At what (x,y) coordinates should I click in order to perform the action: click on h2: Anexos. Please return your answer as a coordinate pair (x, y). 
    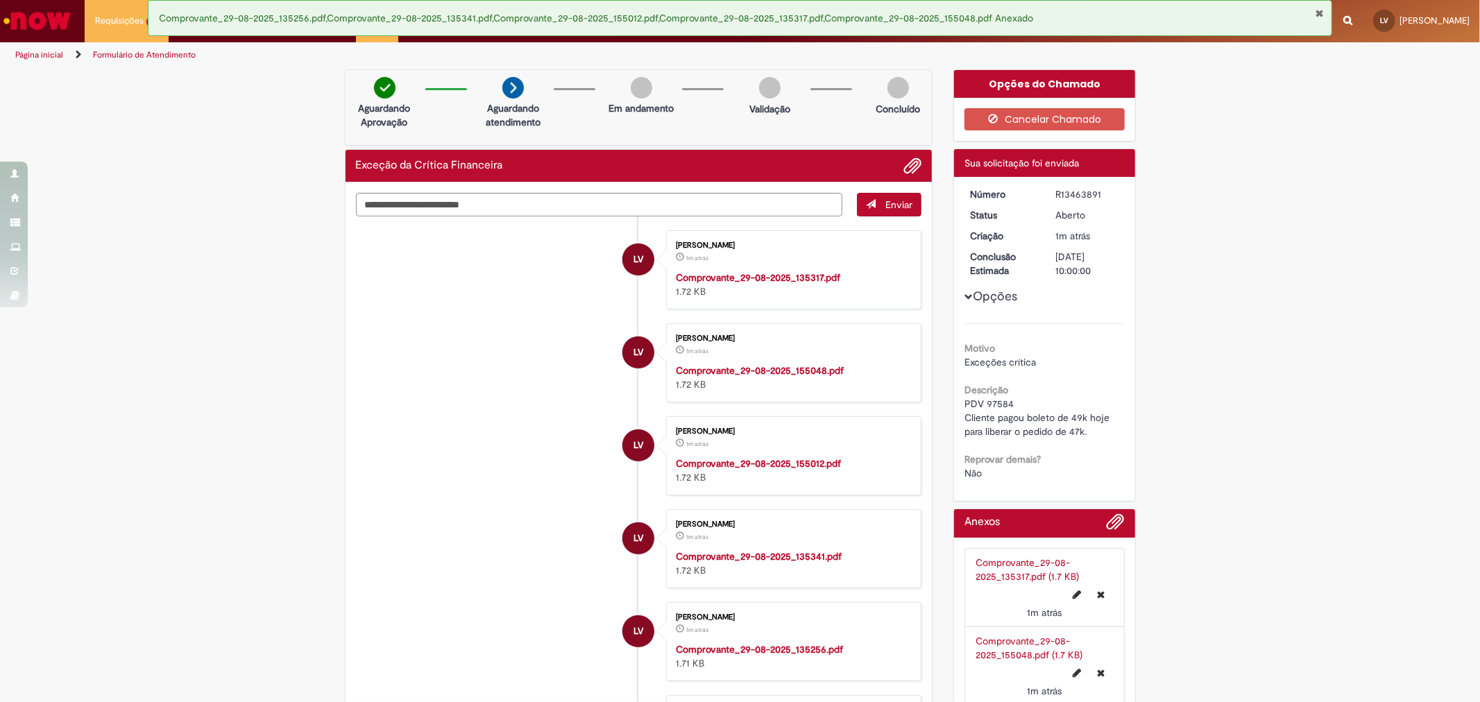
    Looking at the image, I should click on (982, 523).